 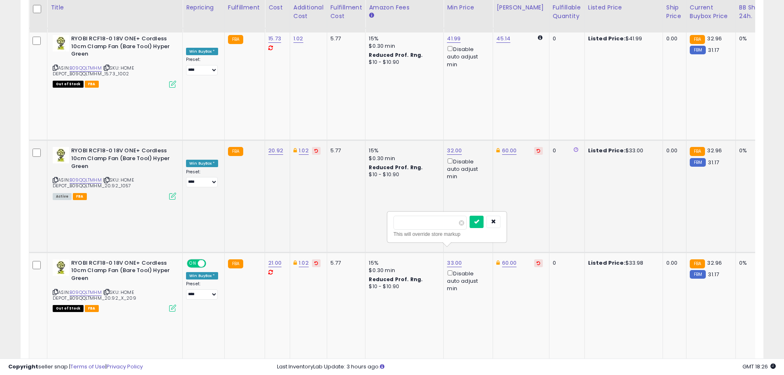 I want to click on div: Listed Price, so click(x=623, y=7).